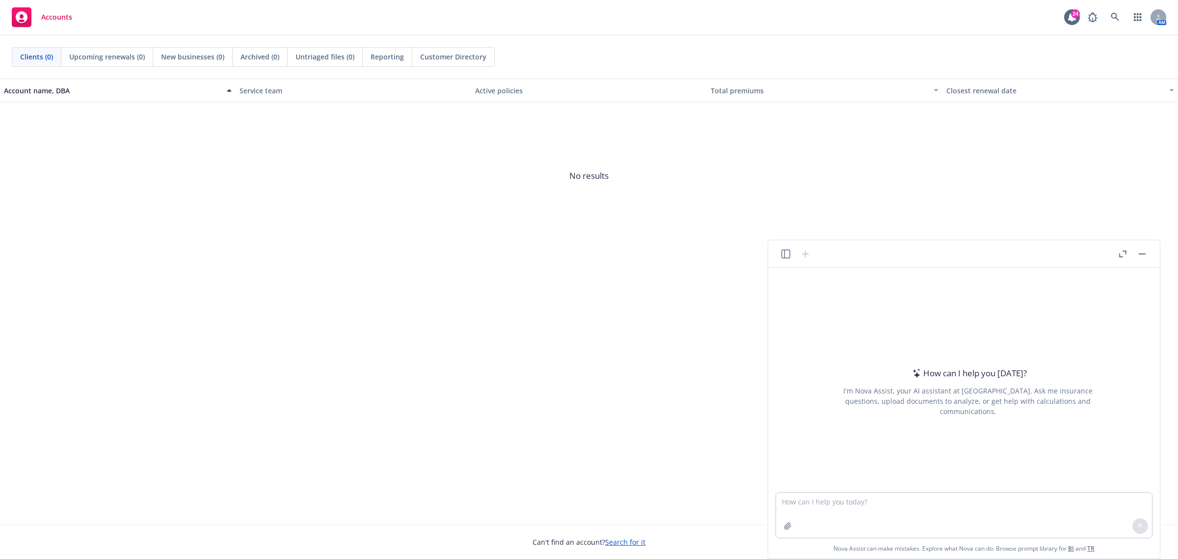  Describe the element at coordinates (589, 90) in the screenshot. I see `div: Active policies` at that location.